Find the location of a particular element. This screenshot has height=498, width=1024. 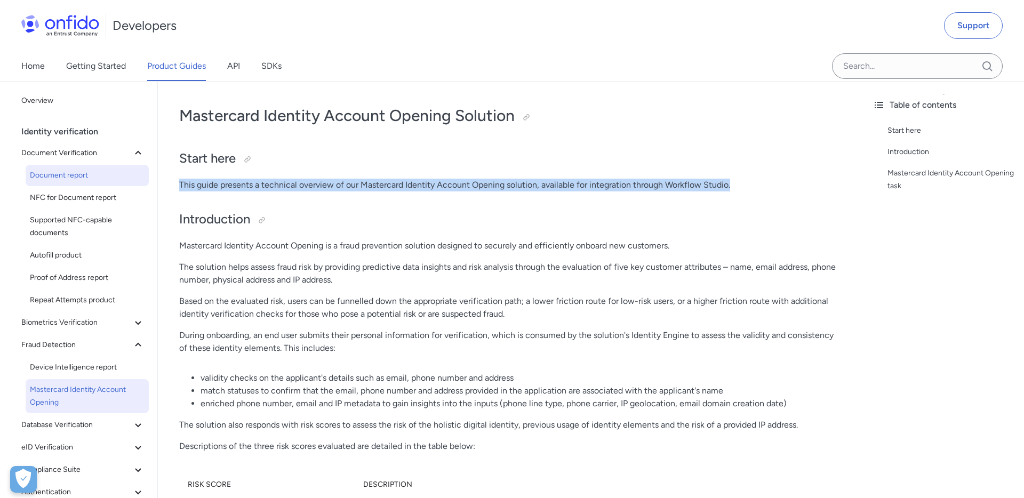

li: enriched phone number, email and IP metadata to gain insights into the inputs (phone line type, p... is located at coordinates (521, 404).